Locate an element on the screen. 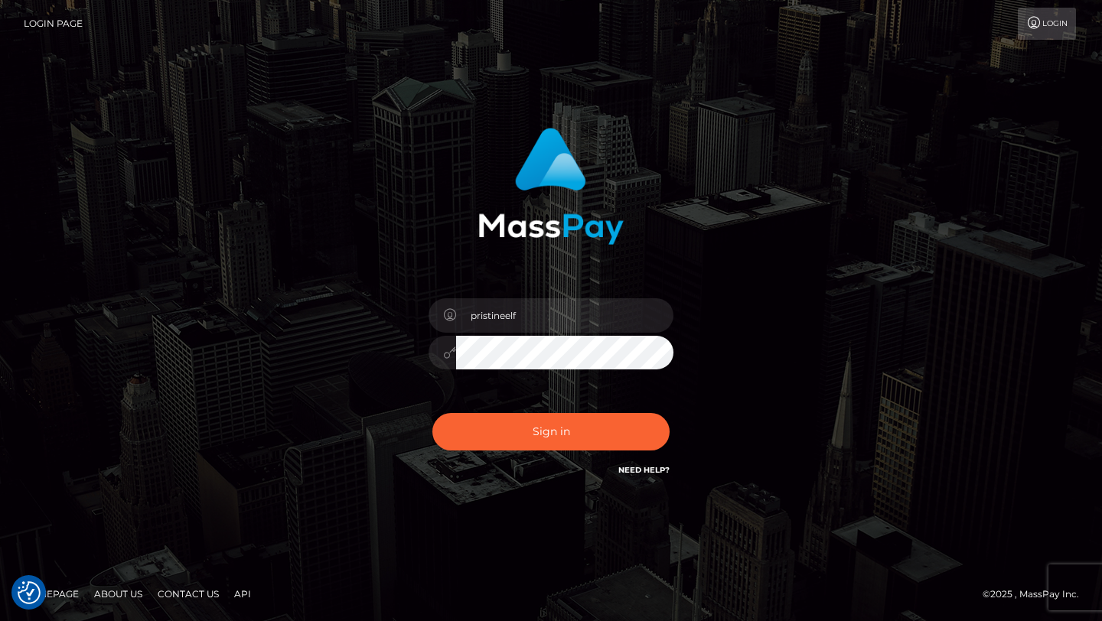 Image resolution: width=1102 pixels, height=621 pixels. a: Contact Us is located at coordinates (188, 594).